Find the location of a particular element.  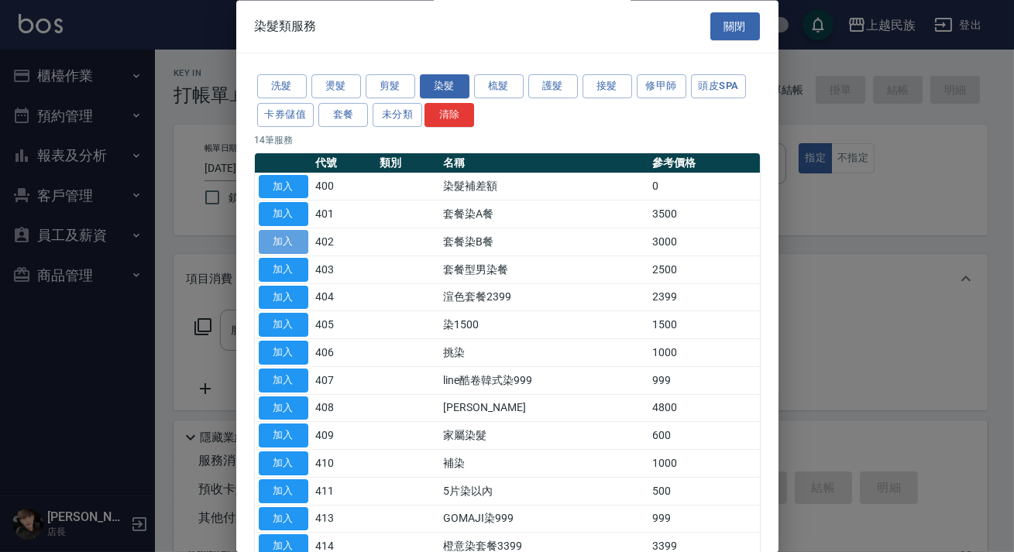

td: 0 is located at coordinates (703, 187).